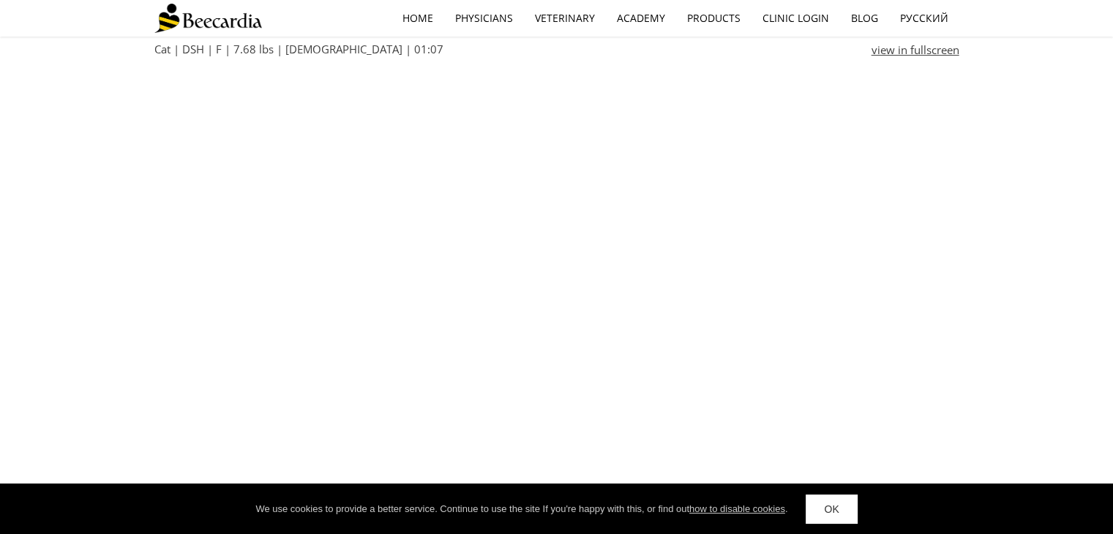  Describe the element at coordinates (418, 18) in the screenshot. I see `a: home` at that location.